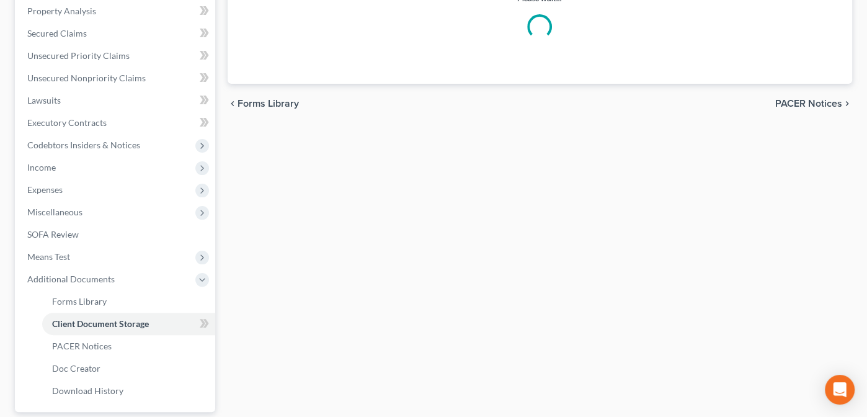 The image size is (867, 417). Describe the element at coordinates (128, 301) in the screenshot. I see `a: Forms Library` at that location.